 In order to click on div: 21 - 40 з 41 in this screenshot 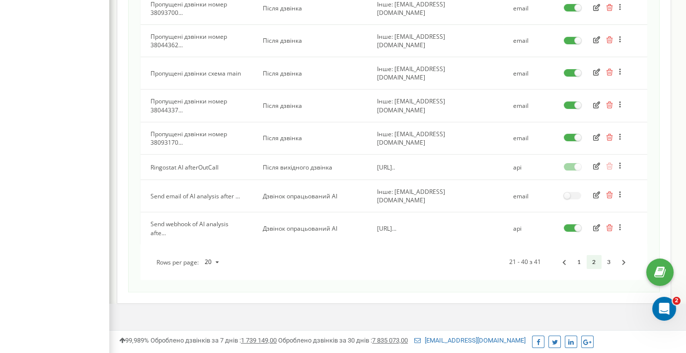, I will do `click(570, 262)`.